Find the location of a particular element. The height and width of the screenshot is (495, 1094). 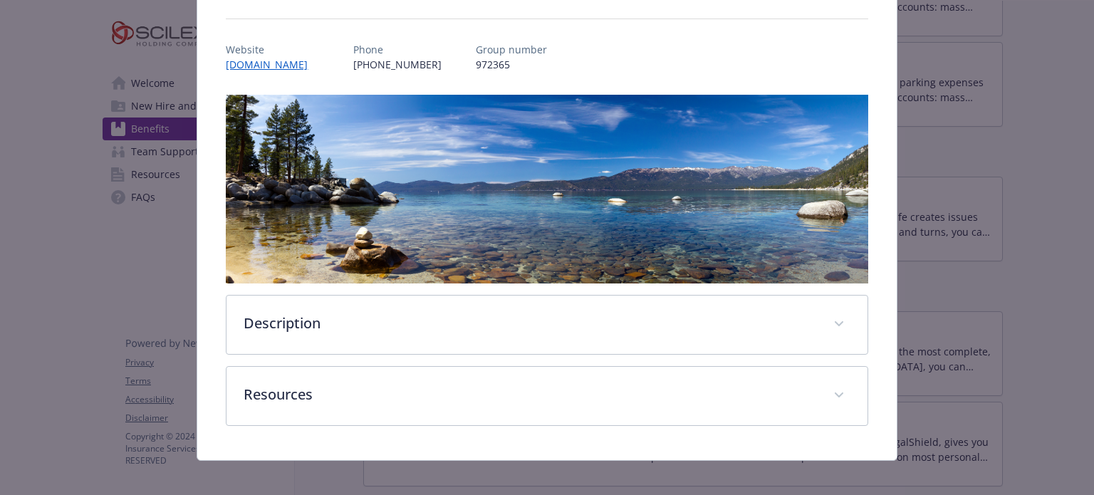

img: banner is located at coordinates (546, 189).